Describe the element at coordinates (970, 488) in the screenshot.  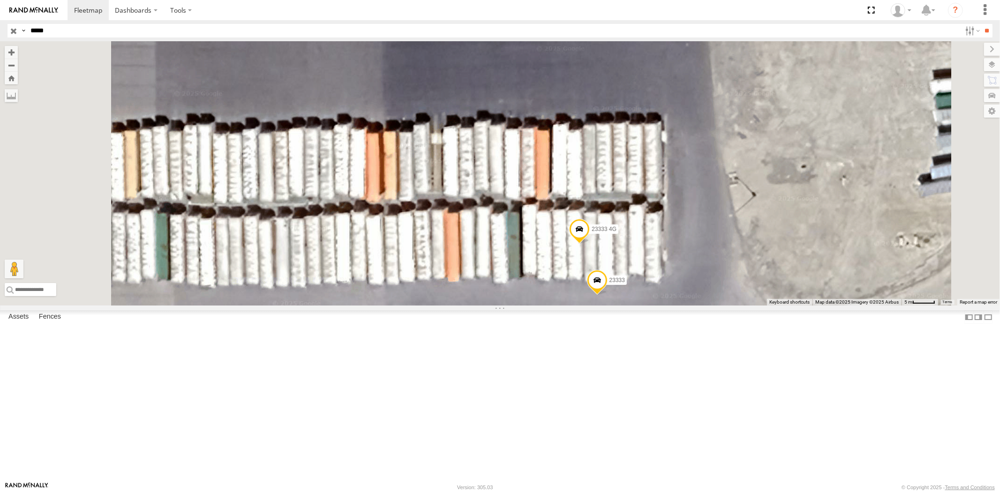
I see `a: Terms and Conditions` at that location.